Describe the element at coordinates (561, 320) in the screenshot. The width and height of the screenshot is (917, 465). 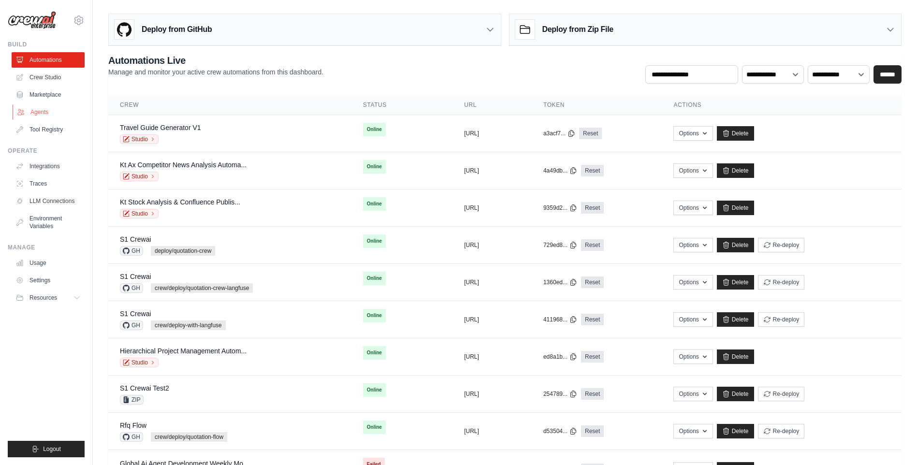
I see `button: 411968...` at that location.